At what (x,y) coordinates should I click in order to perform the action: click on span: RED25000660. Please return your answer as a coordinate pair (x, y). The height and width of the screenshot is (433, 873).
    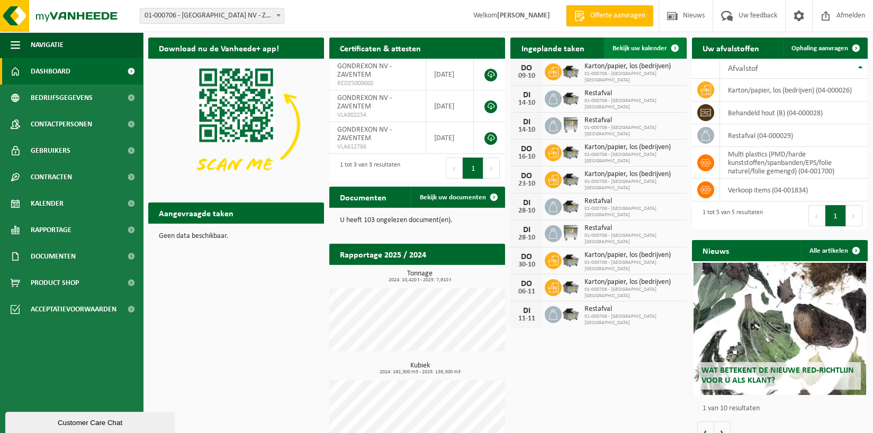
    Looking at the image, I should click on (377, 84).